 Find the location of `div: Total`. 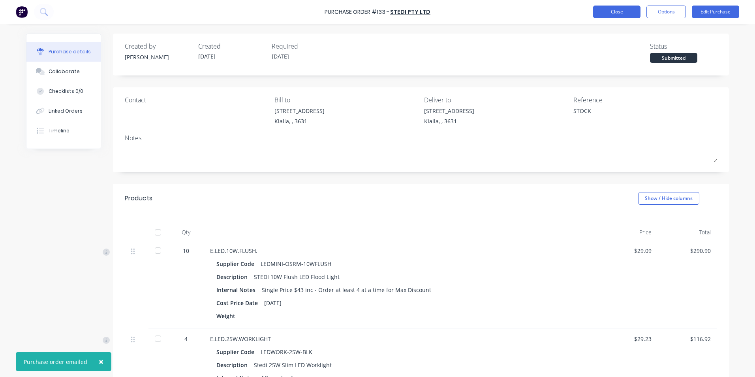

div: Total is located at coordinates (688, 232).